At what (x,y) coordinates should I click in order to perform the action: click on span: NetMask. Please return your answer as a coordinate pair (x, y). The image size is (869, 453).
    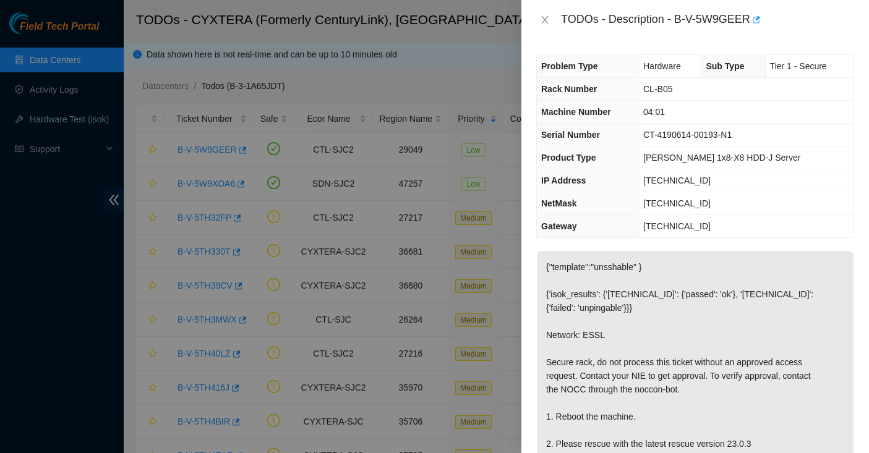
    Looking at the image, I should click on (559, 203).